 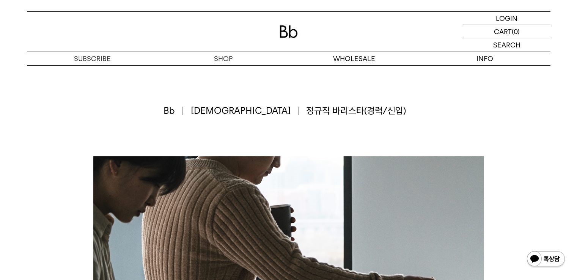 What do you see at coordinates (506, 45) in the screenshot?
I see `p: SEARCH` at bounding box center [506, 45].